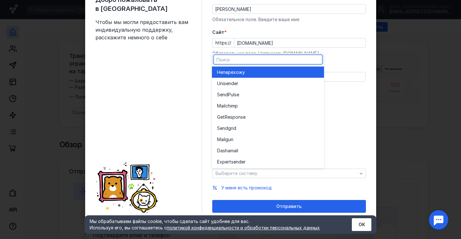  Describe the element at coordinates (218, 32) in the screenshot. I see `span: Cайт` at that location.